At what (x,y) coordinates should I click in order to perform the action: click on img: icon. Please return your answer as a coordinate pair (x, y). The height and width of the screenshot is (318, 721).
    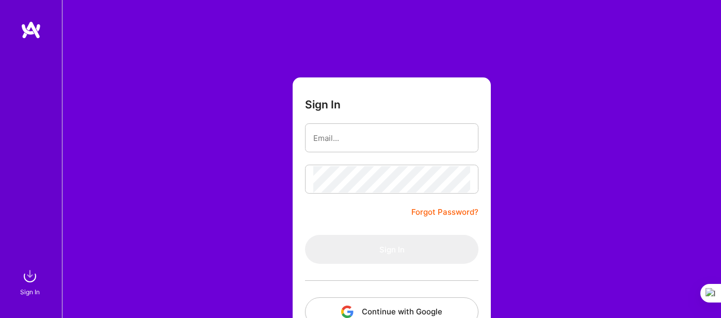
    Looking at the image, I should click on (347, 312).